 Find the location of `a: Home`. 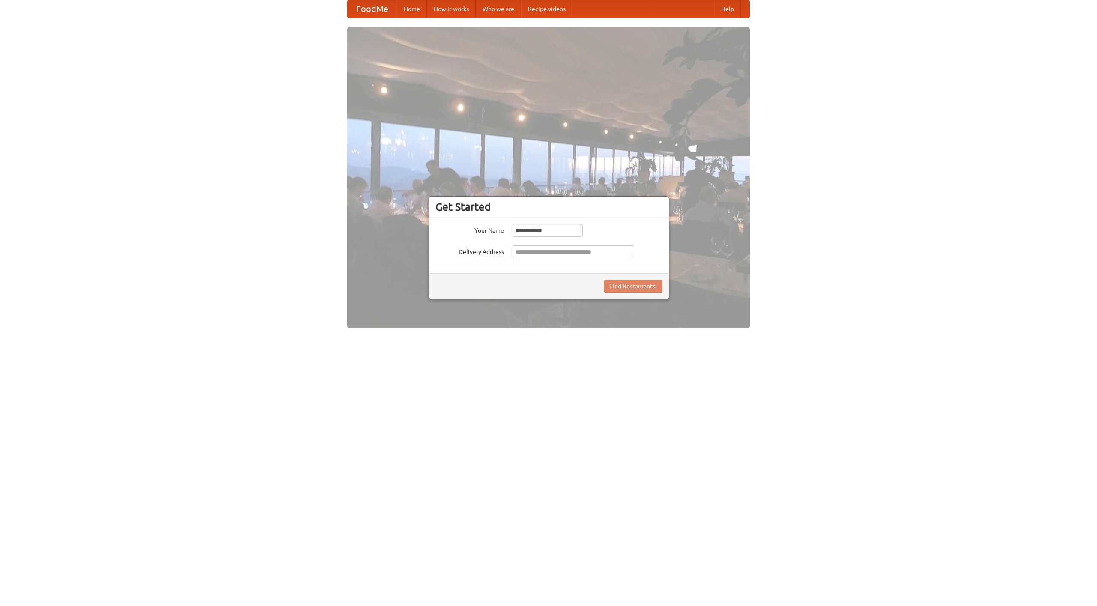

a: Home is located at coordinates (412, 9).